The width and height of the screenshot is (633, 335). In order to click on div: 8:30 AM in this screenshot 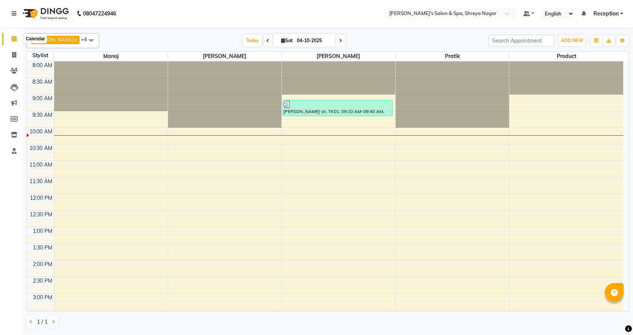, I will do `click(42, 82)`.